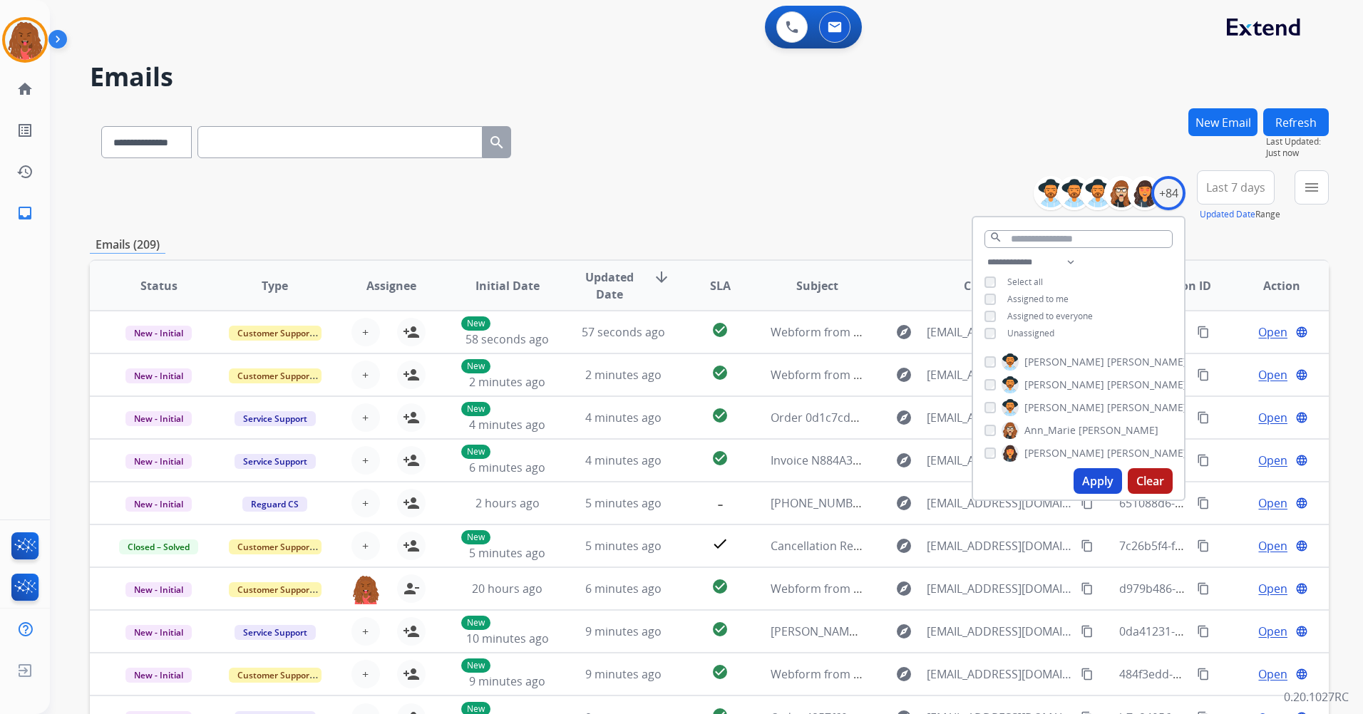 The height and width of the screenshot is (714, 1363). I want to click on mat-icon: menu, so click(1312, 188).